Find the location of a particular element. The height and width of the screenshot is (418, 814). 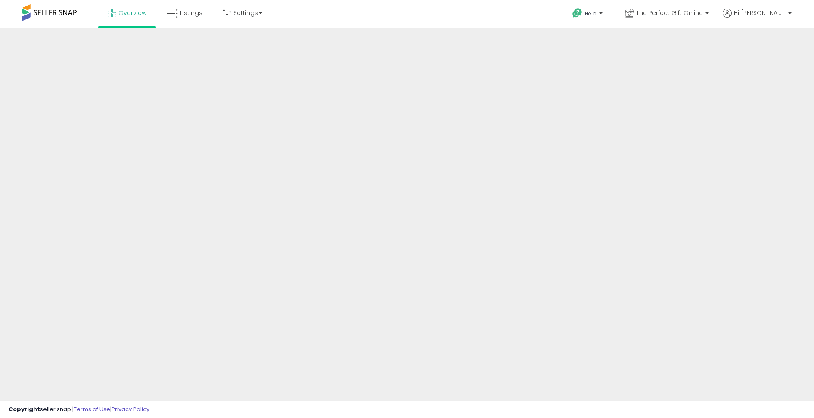

span: Overview is located at coordinates (132, 13).